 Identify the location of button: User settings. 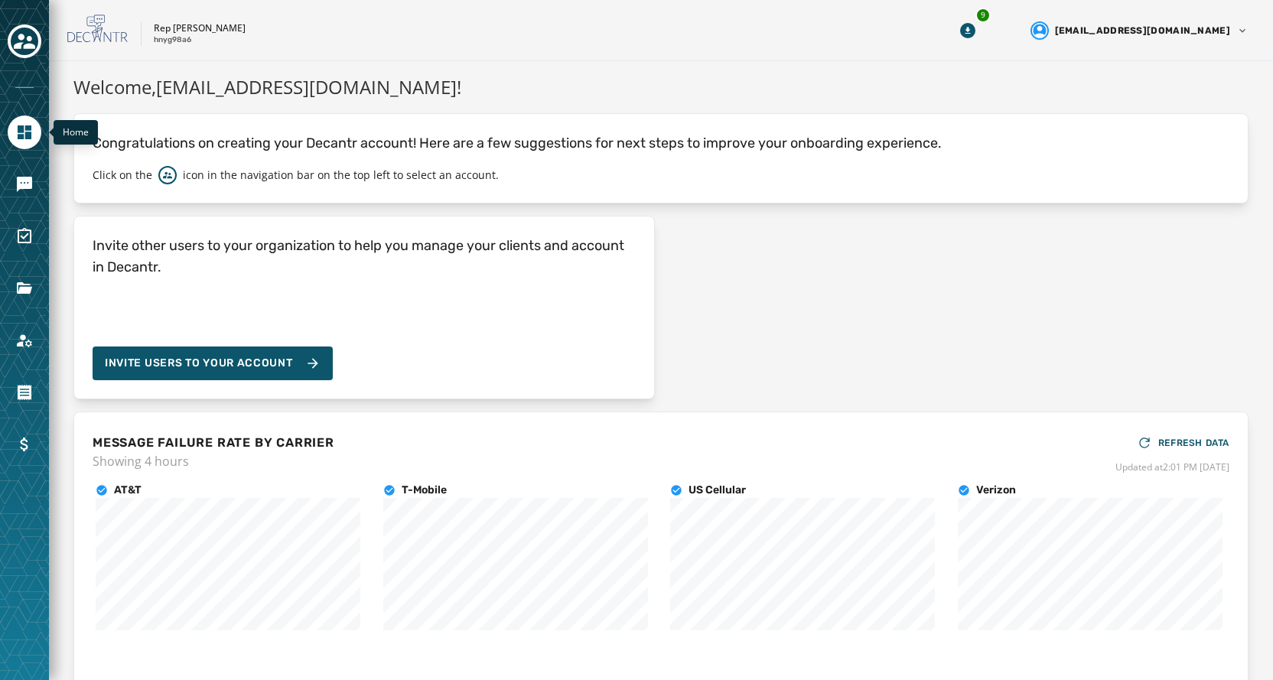
(1139, 31).